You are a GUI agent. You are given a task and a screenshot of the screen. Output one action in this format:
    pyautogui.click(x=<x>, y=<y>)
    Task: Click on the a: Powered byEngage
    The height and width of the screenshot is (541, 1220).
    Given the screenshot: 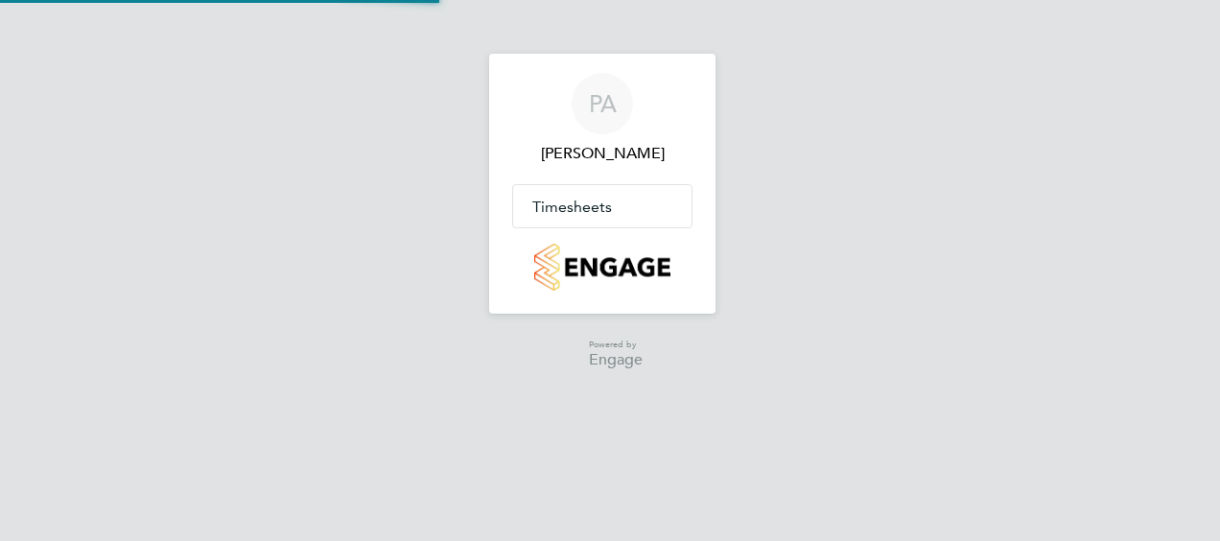 What is the action you would take?
    pyautogui.click(x=602, y=352)
    